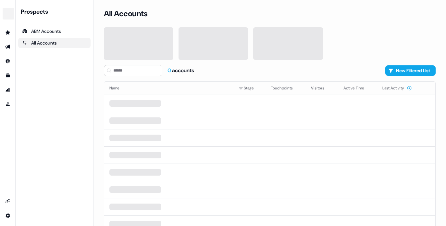 The image size is (446, 226). What do you see at coordinates (358, 88) in the screenshot?
I see `button: Active Time` at bounding box center [358, 88].